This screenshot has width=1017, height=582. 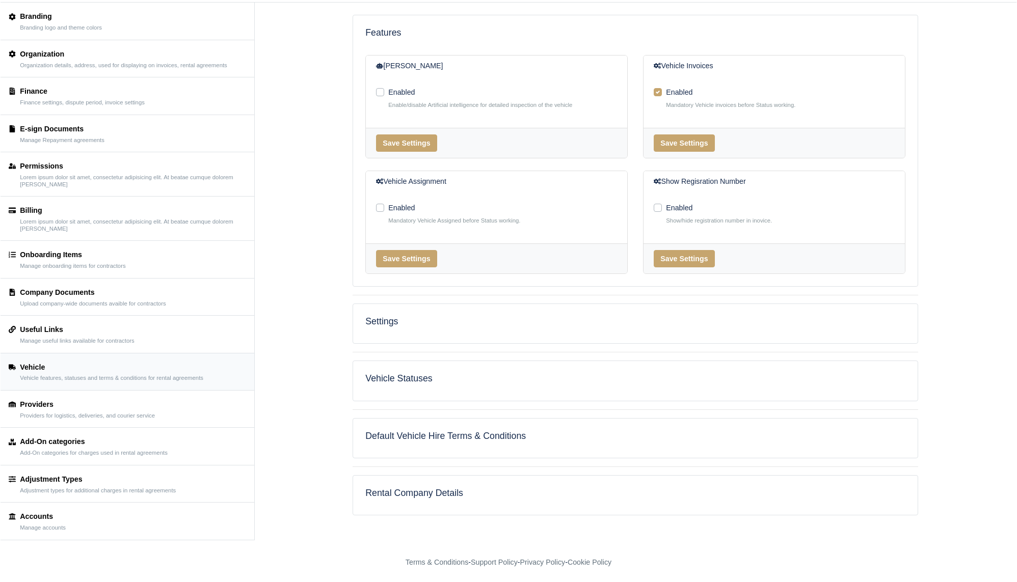 What do you see at coordinates (132, 210) in the screenshot?
I see `div: Billing` at bounding box center [132, 210].